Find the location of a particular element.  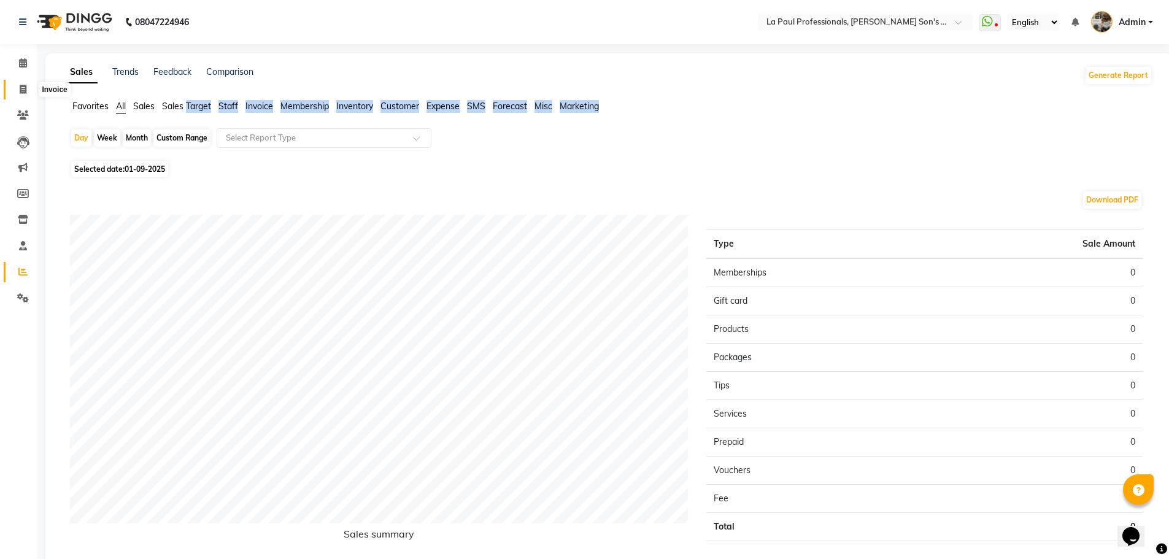

td: Gift card is located at coordinates (815, 301).